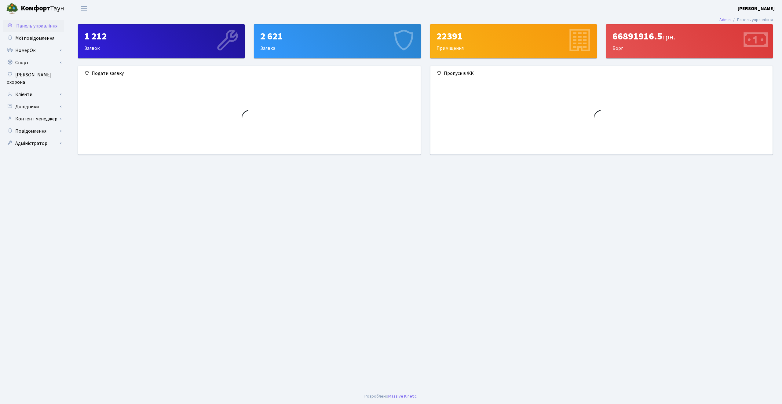 This screenshot has height=404, width=782. What do you see at coordinates (37, 26) in the screenshot?
I see `span: Панель управління` at bounding box center [37, 26].